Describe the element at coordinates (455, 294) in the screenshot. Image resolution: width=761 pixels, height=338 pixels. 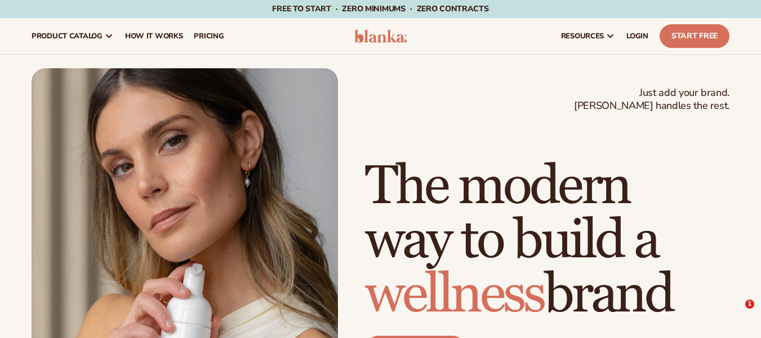
I see `span: wellness` at that location.